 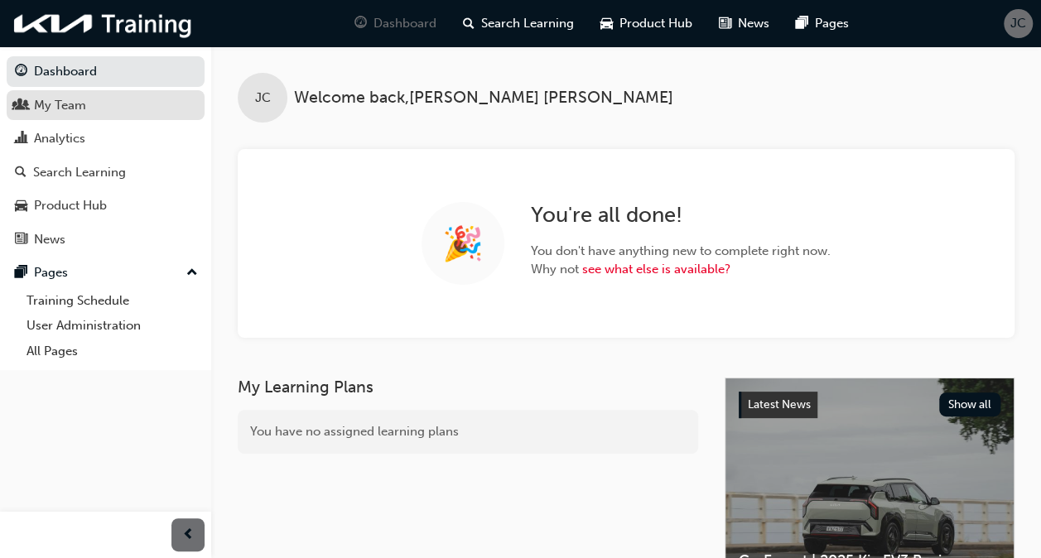 I want to click on div: Analytics, so click(x=60, y=138).